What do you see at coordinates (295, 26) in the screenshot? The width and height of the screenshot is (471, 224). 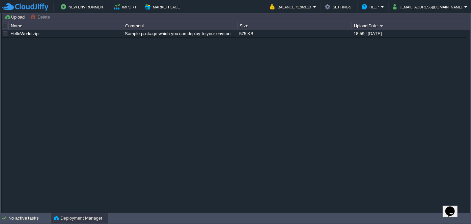 I see `div: Size` at bounding box center [295, 26].